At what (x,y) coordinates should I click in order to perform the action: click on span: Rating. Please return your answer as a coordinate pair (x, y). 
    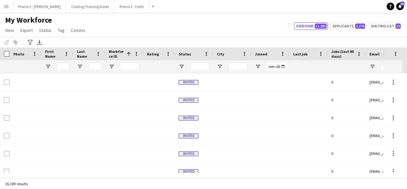
    Looking at the image, I should click on (153, 54).